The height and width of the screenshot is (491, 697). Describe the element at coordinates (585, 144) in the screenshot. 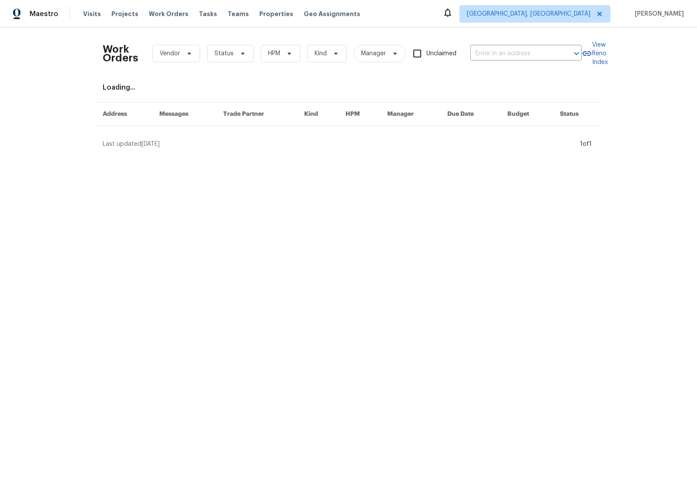

I see `div: 1 of 1` at that location.